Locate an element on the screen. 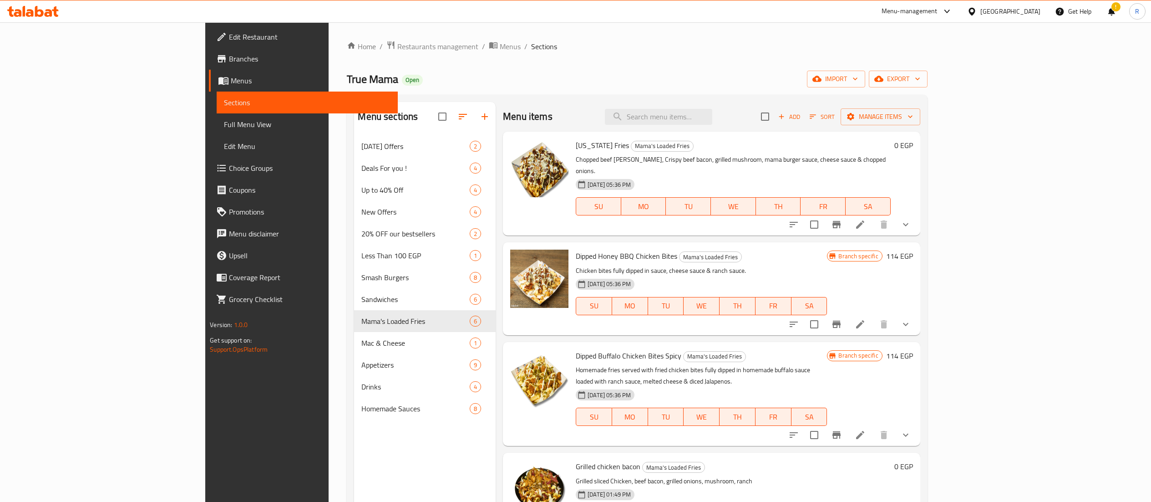  span: Promotions is located at coordinates (310, 212).